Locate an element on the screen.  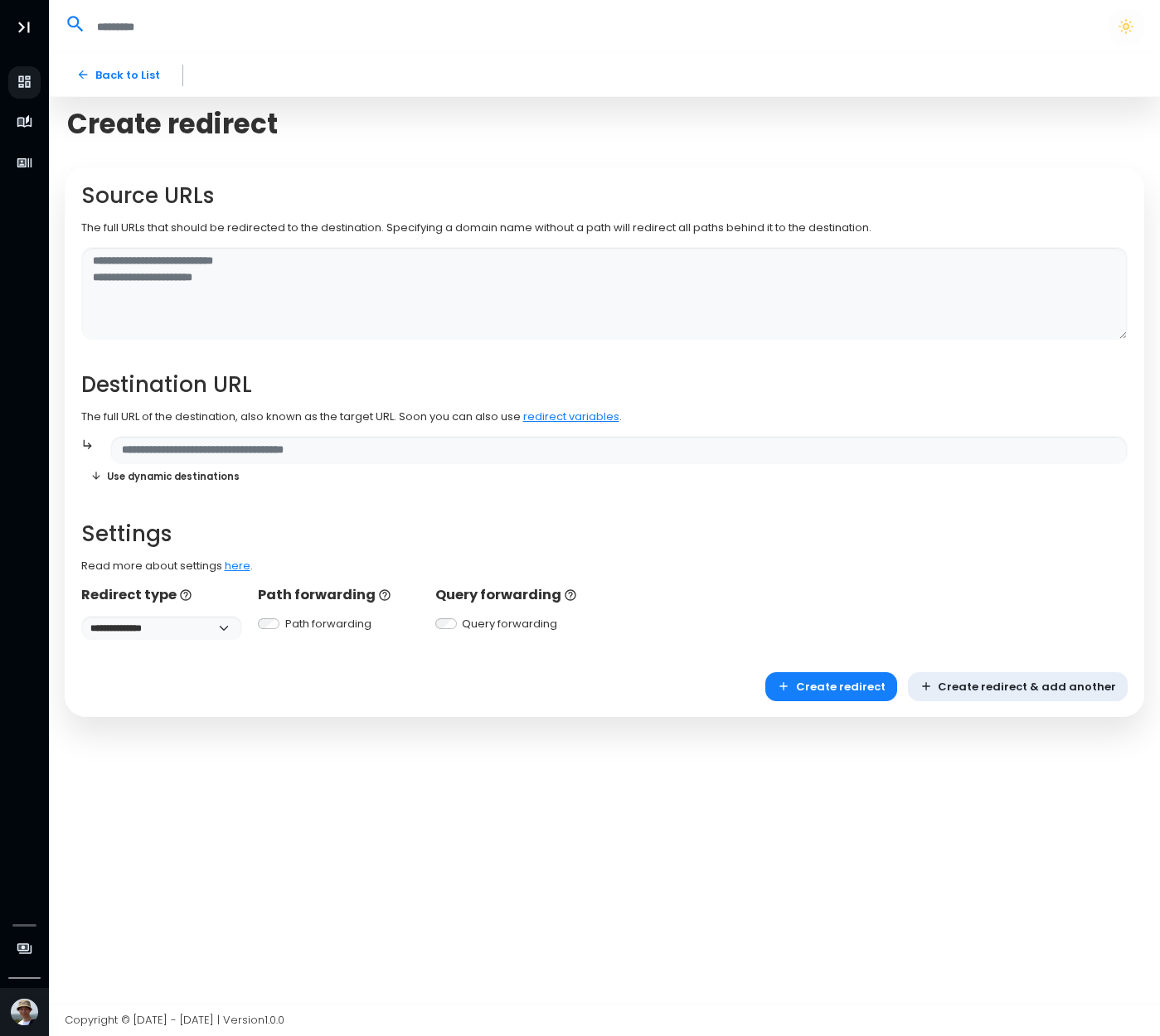
h2: Destination URL is located at coordinates (604, 385).